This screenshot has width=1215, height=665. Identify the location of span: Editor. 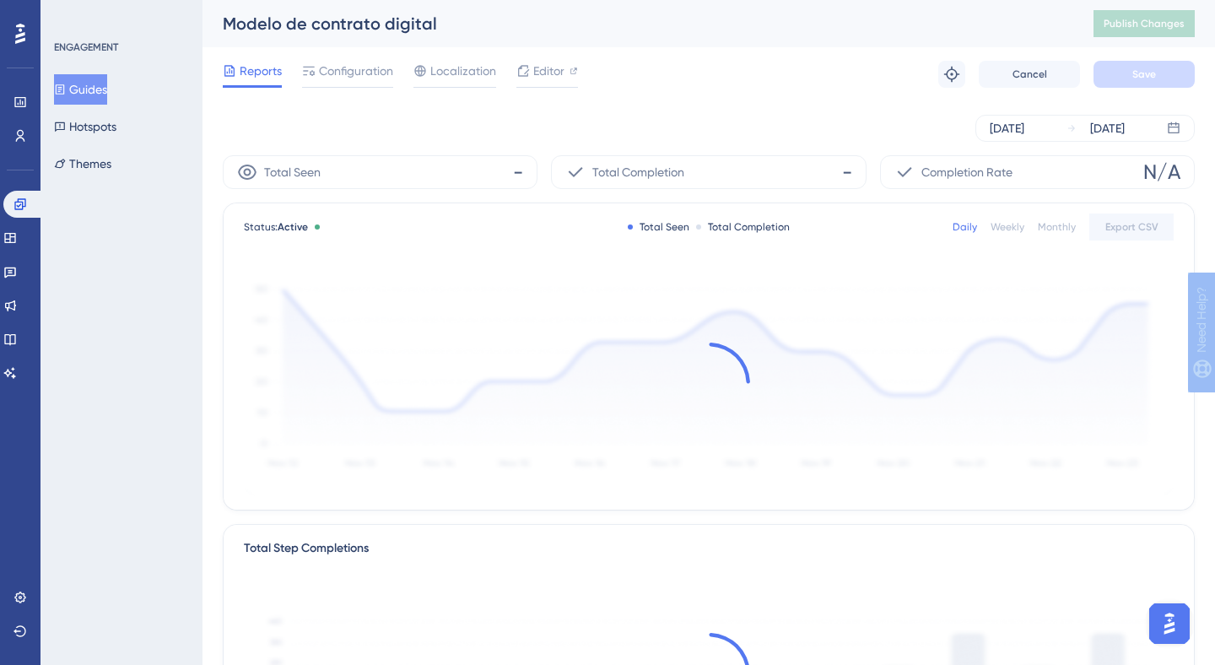
(549, 71).